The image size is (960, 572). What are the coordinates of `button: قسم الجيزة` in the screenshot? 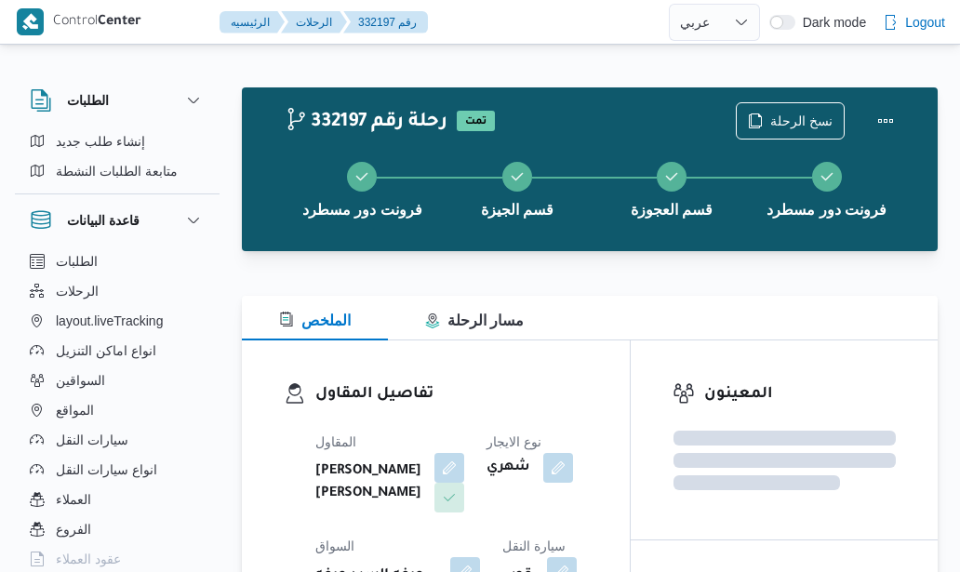 It's located at (517, 188).